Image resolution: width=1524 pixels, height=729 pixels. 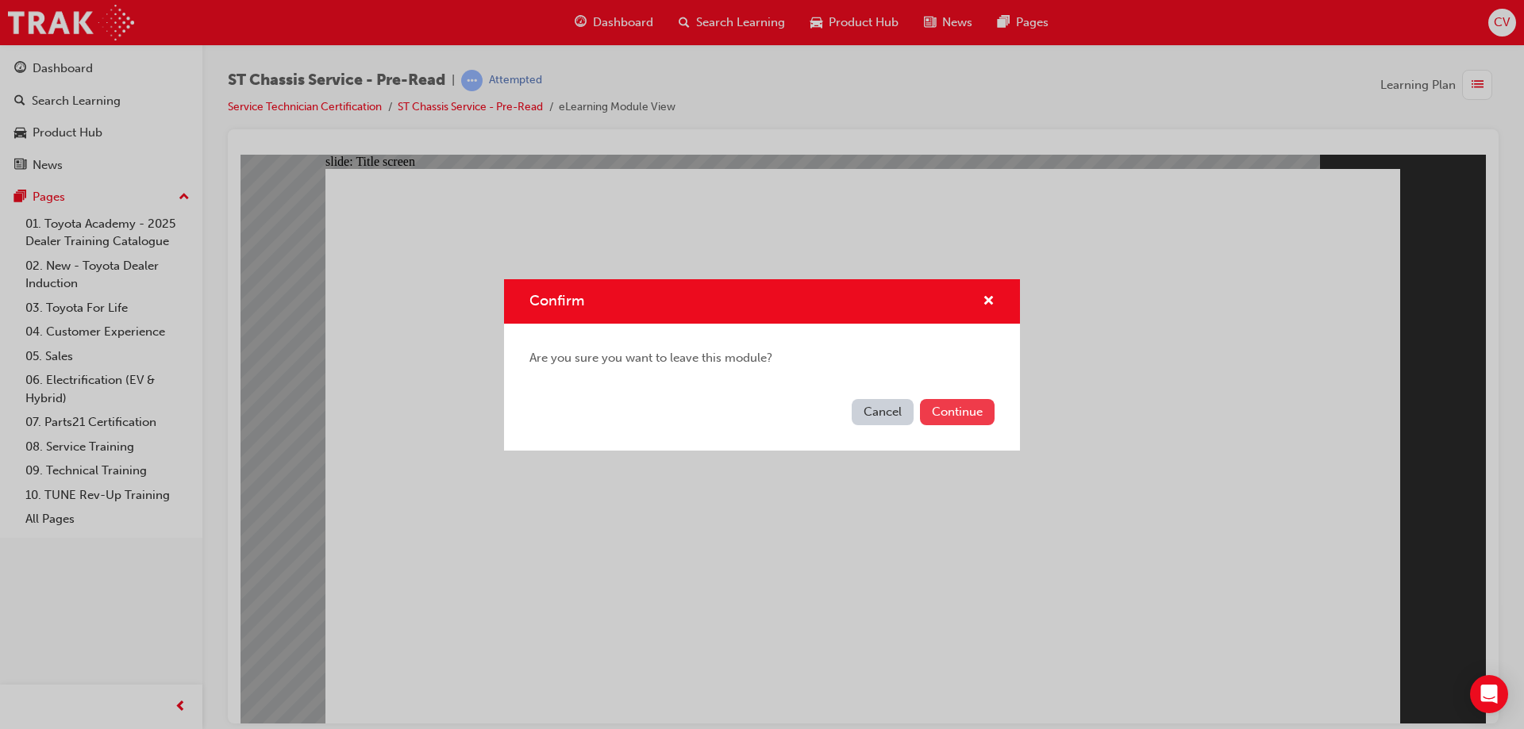 I want to click on div: Confirm, so click(x=762, y=365).